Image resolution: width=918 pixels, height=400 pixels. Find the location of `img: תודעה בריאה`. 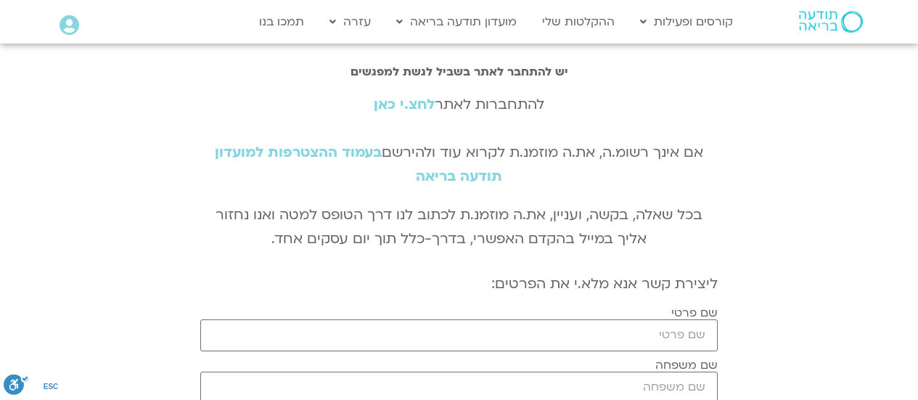

img: תודעה בריאה is located at coordinates (831, 22).